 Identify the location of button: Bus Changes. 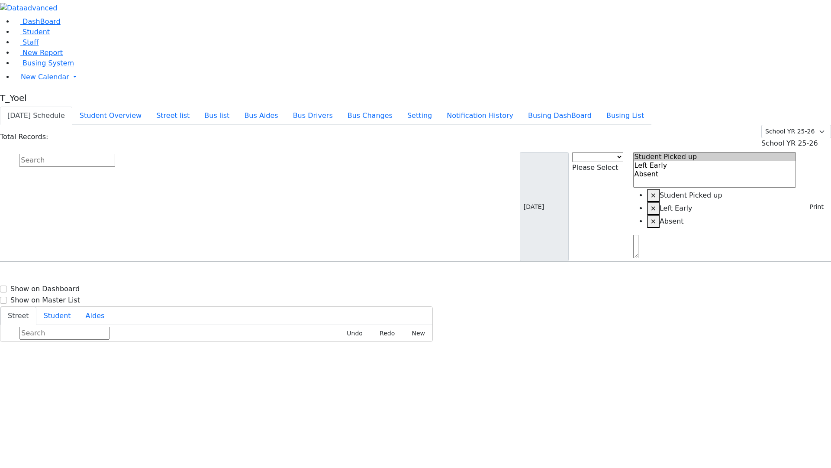
(370, 116).